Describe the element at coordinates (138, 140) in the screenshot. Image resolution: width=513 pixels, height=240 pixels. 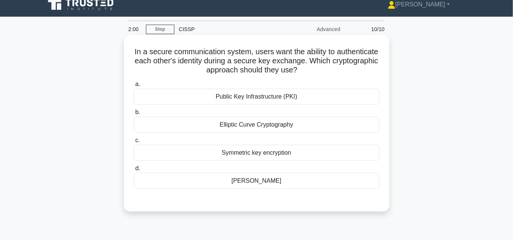
I see `span: c.` at that location.